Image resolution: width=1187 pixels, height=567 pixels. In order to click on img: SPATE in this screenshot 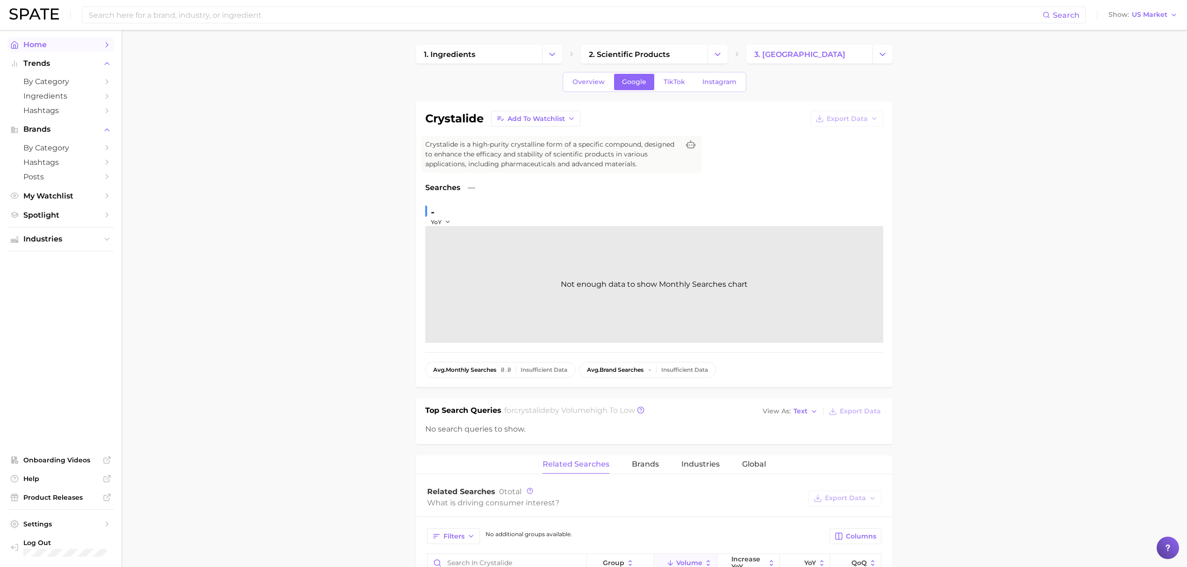, I will do `click(34, 14)`.